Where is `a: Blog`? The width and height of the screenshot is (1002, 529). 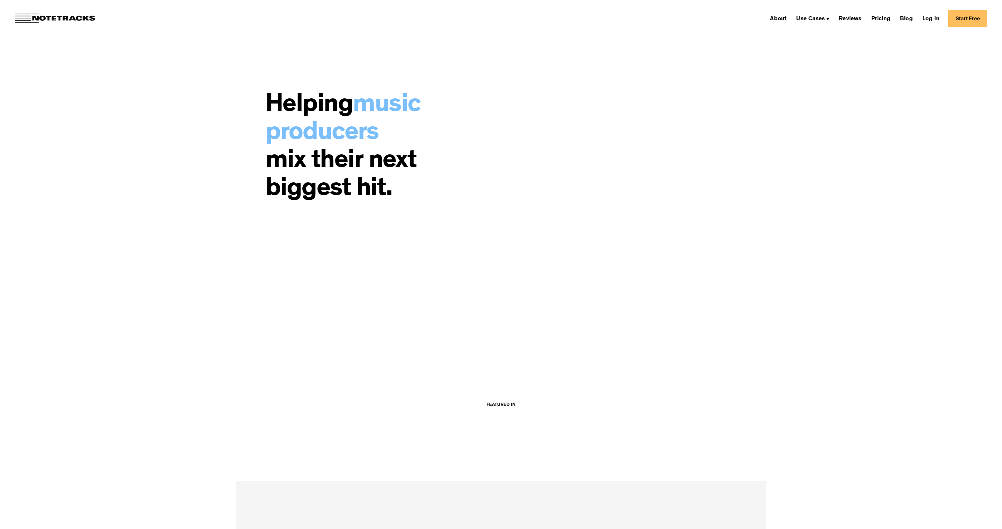 a: Blog is located at coordinates (907, 18).